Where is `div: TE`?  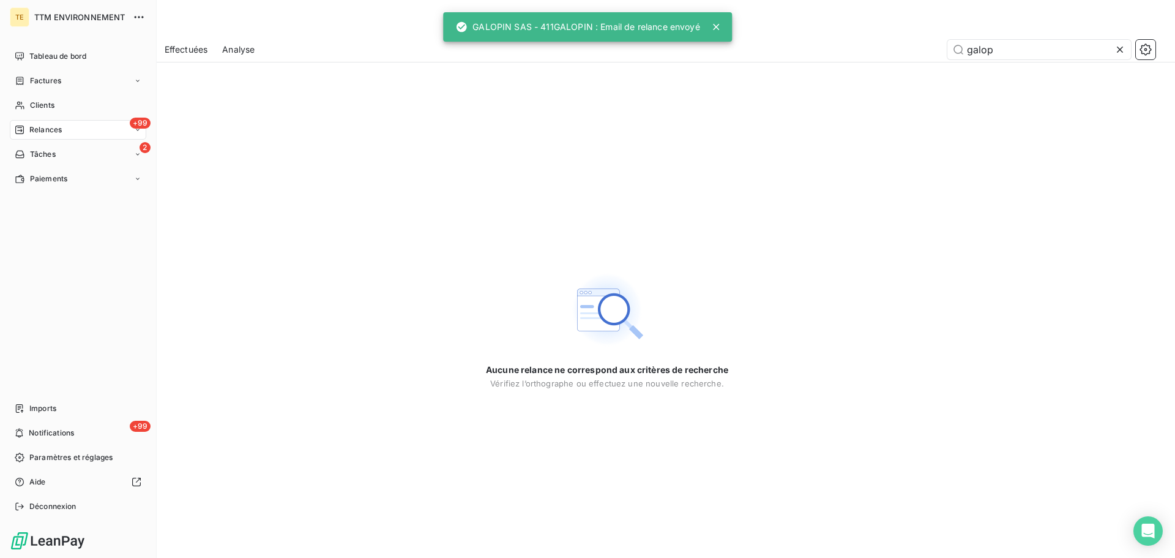 div: TE is located at coordinates (20, 17).